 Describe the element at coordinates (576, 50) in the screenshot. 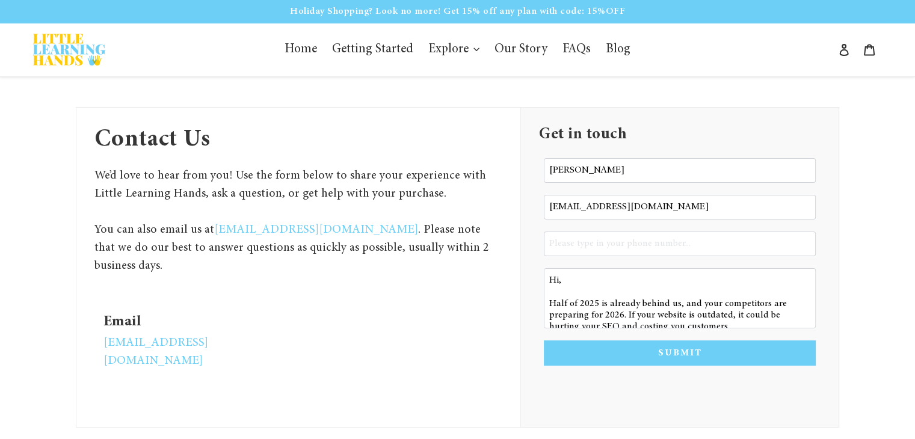

I see `span: FAQs` at that location.